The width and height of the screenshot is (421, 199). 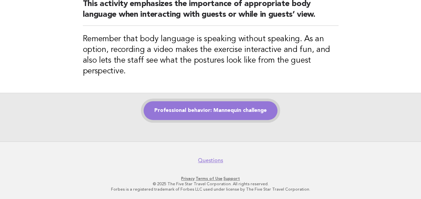 What do you see at coordinates (188, 179) in the screenshot?
I see `a: Privacy` at bounding box center [188, 179].